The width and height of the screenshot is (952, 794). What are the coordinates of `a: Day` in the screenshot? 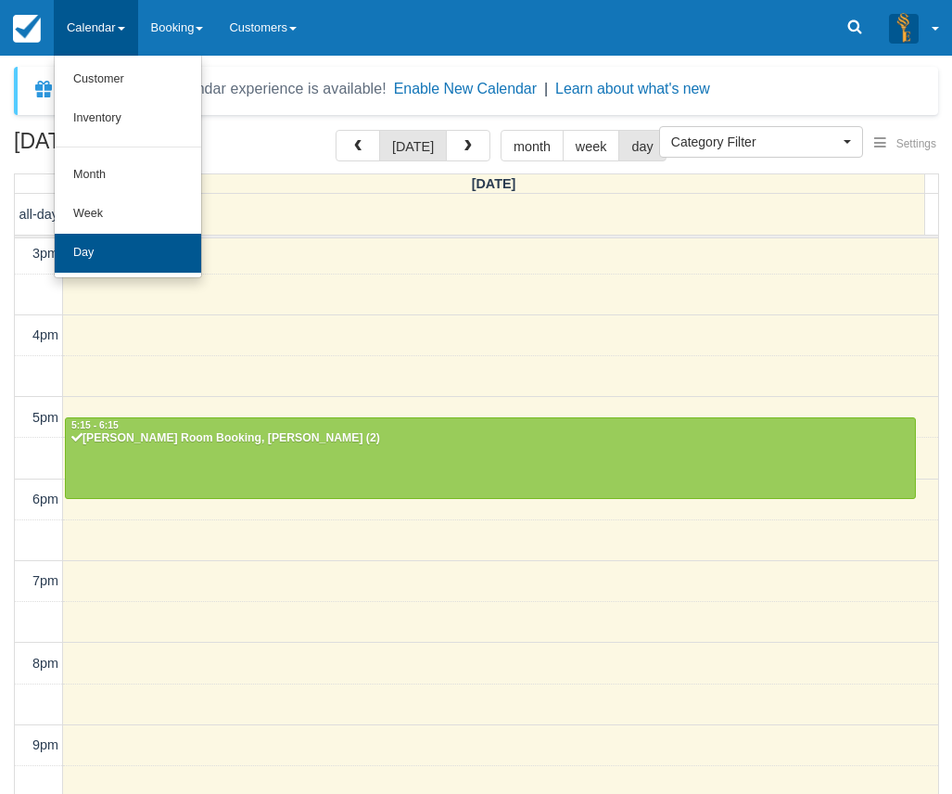 It's located at (128, 253).